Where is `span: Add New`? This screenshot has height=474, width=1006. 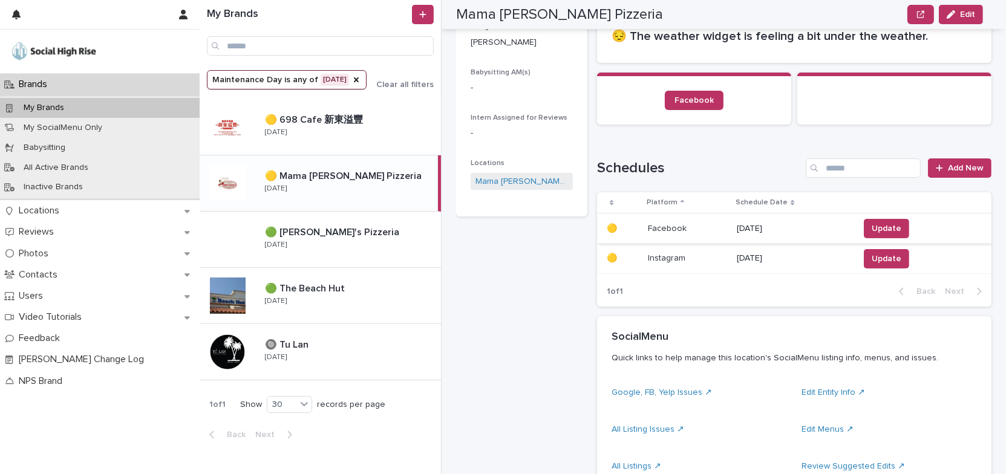
span: Add New is located at coordinates (966, 168).